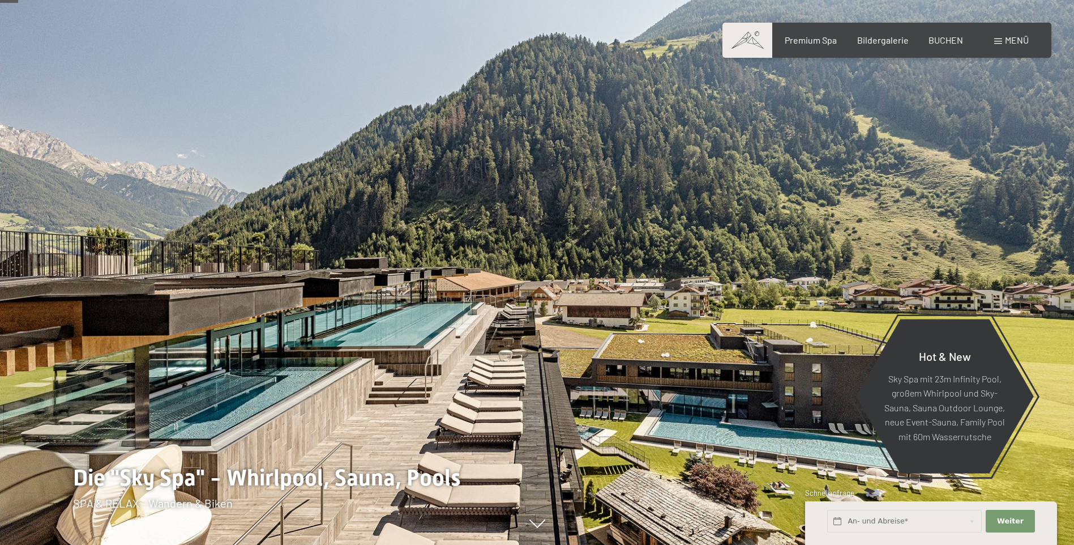  I want to click on p: Sky Spa mit 23m Infinity Pool, großem Whirlpool und Sky-Sauna, Sauna Outdoor Lounge, neue Event-S..., so click(945, 407).